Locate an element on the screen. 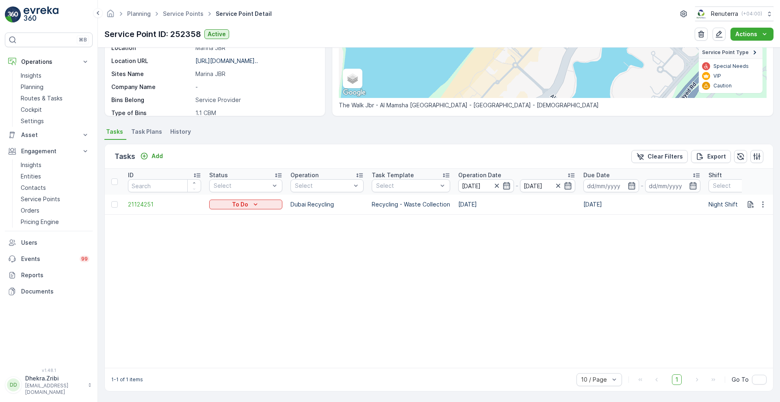 The height and width of the screenshot is (402, 780). p: VIP is located at coordinates (717, 76).